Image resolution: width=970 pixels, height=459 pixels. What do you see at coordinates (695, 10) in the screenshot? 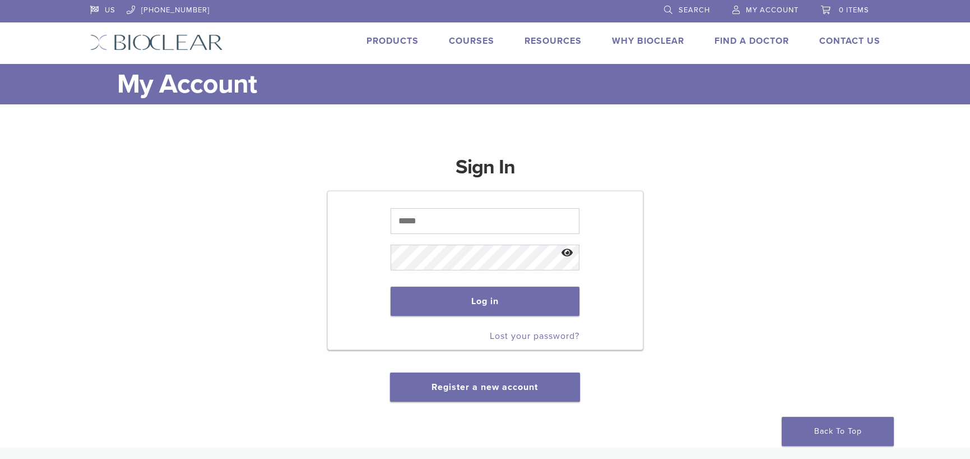
I see `span: Search` at bounding box center [695, 10].